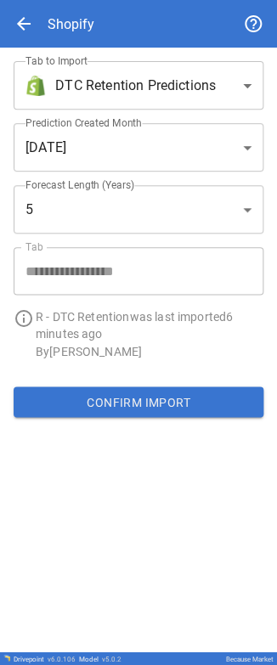  I want to click on label: Tab, so click(34, 246).